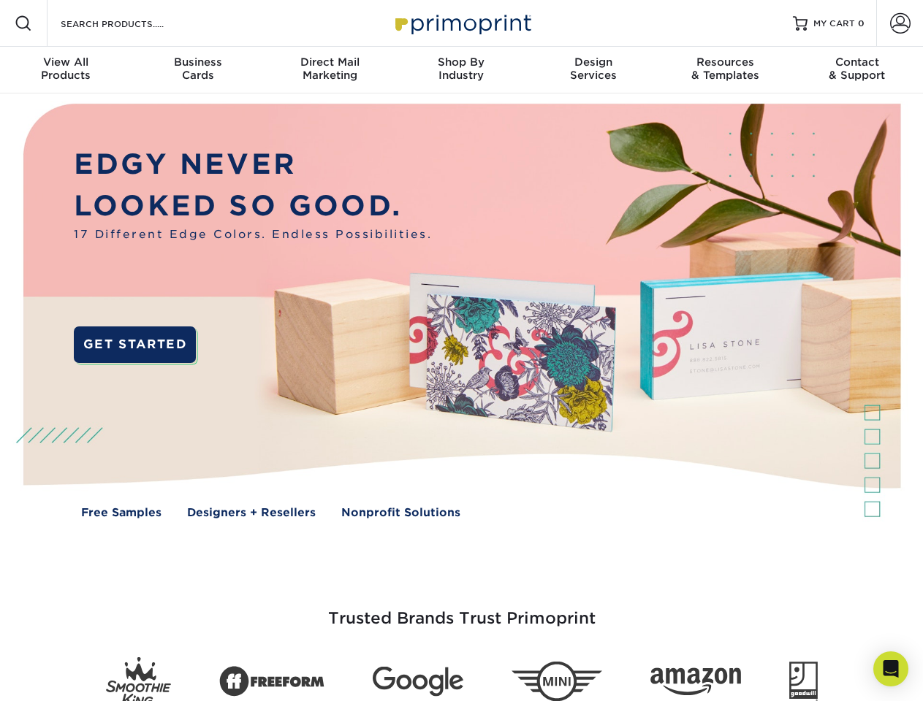 Image resolution: width=923 pixels, height=701 pixels. Describe the element at coordinates (400, 513) in the screenshot. I see `a: Nonprofit Solutions` at that location.